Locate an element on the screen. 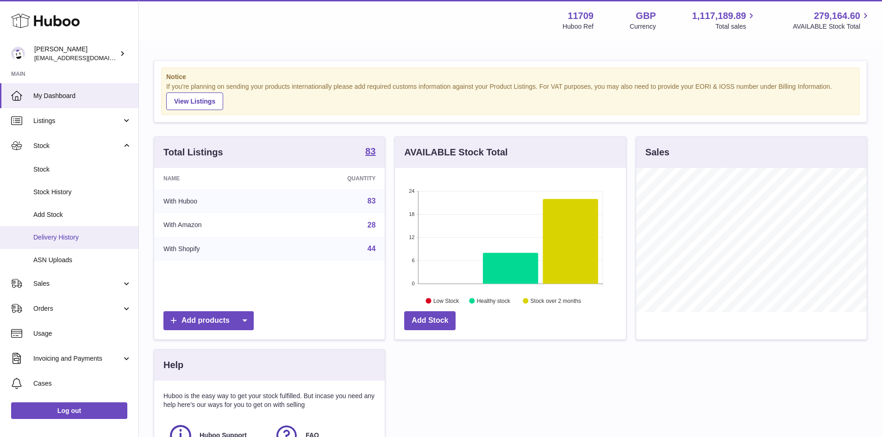  text: Healthy stock is located at coordinates (493, 301).